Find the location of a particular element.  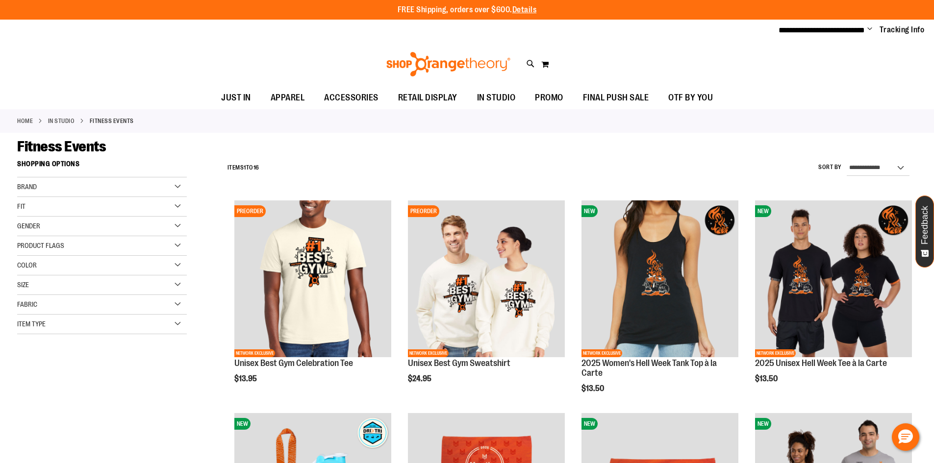

a: Unisex Best Gym Sweatshirt is located at coordinates (459, 363).